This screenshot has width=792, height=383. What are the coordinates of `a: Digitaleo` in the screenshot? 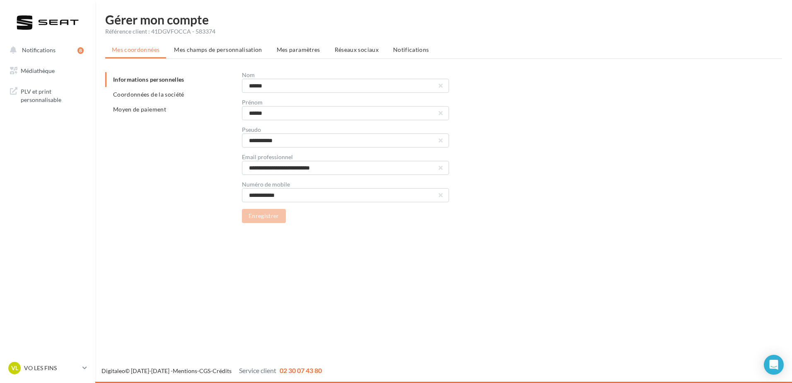 It's located at (113, 370).